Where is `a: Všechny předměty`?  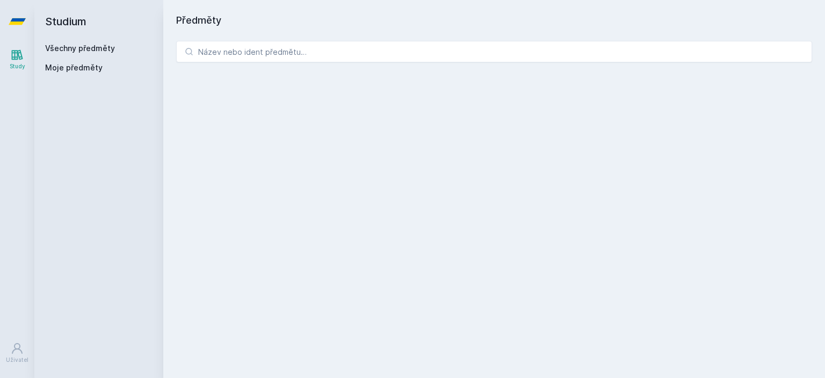 a: Všechny předměty is located at coordinates (80, 48).